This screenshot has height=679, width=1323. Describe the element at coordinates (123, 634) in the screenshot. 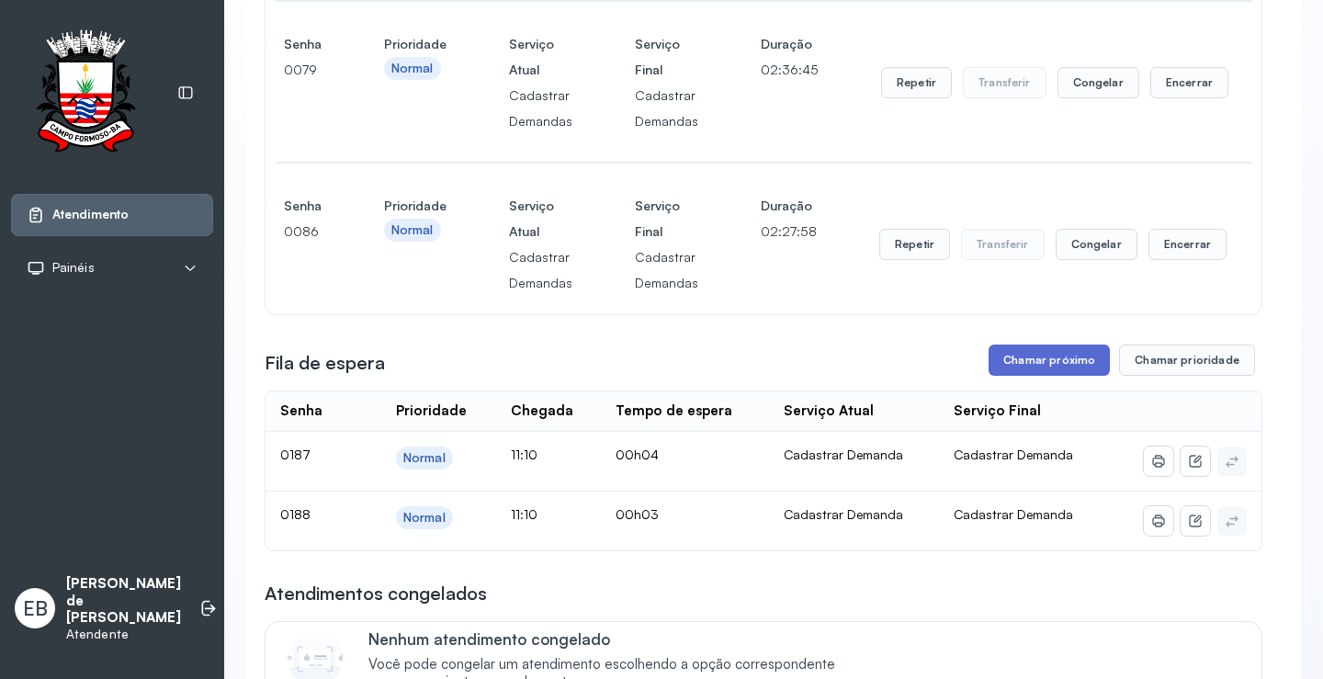

I see `p: Atendente` at that location.